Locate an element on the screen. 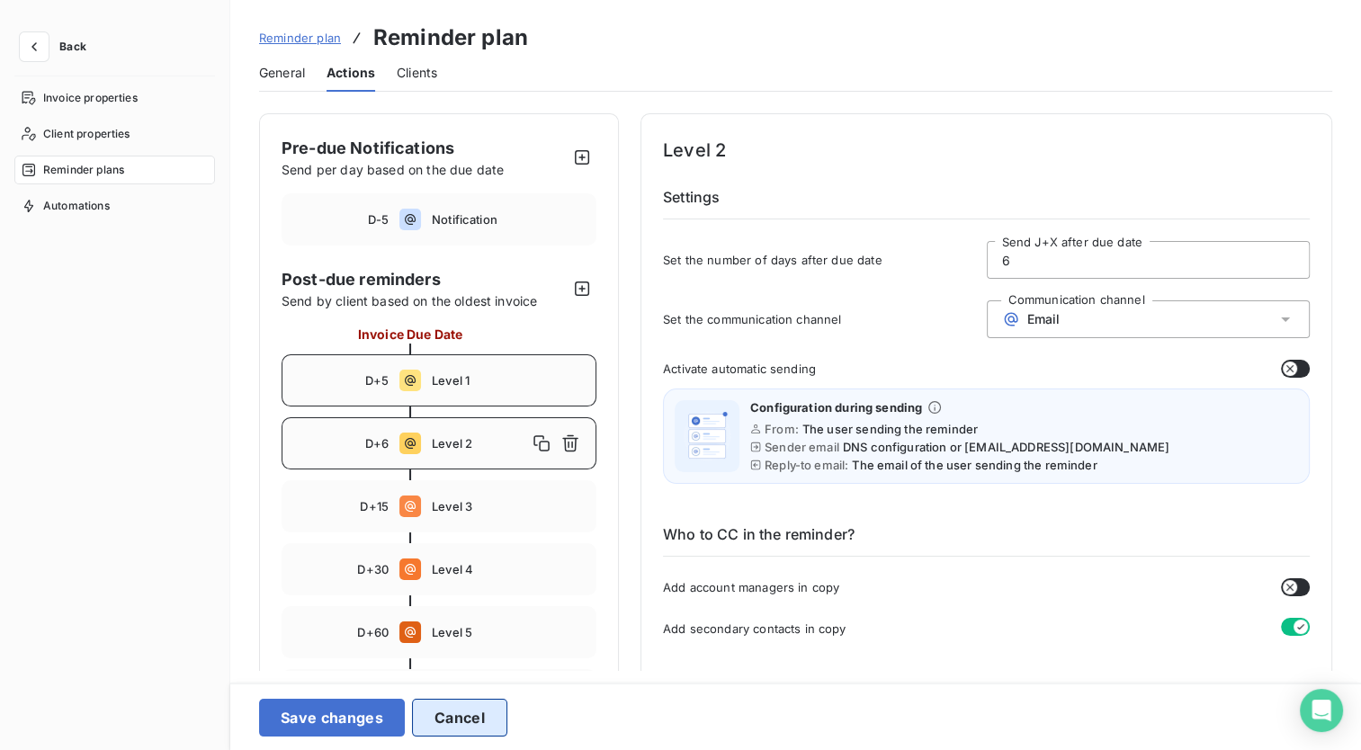 The image size is (1361, 750). h6: Reminder content is located at coordinates (986, 678).